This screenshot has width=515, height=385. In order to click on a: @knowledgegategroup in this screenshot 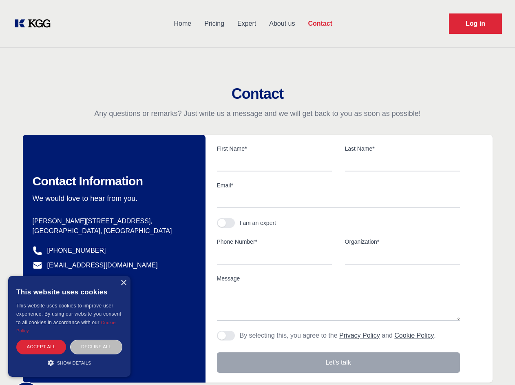, I will do `click(73, 280)`.